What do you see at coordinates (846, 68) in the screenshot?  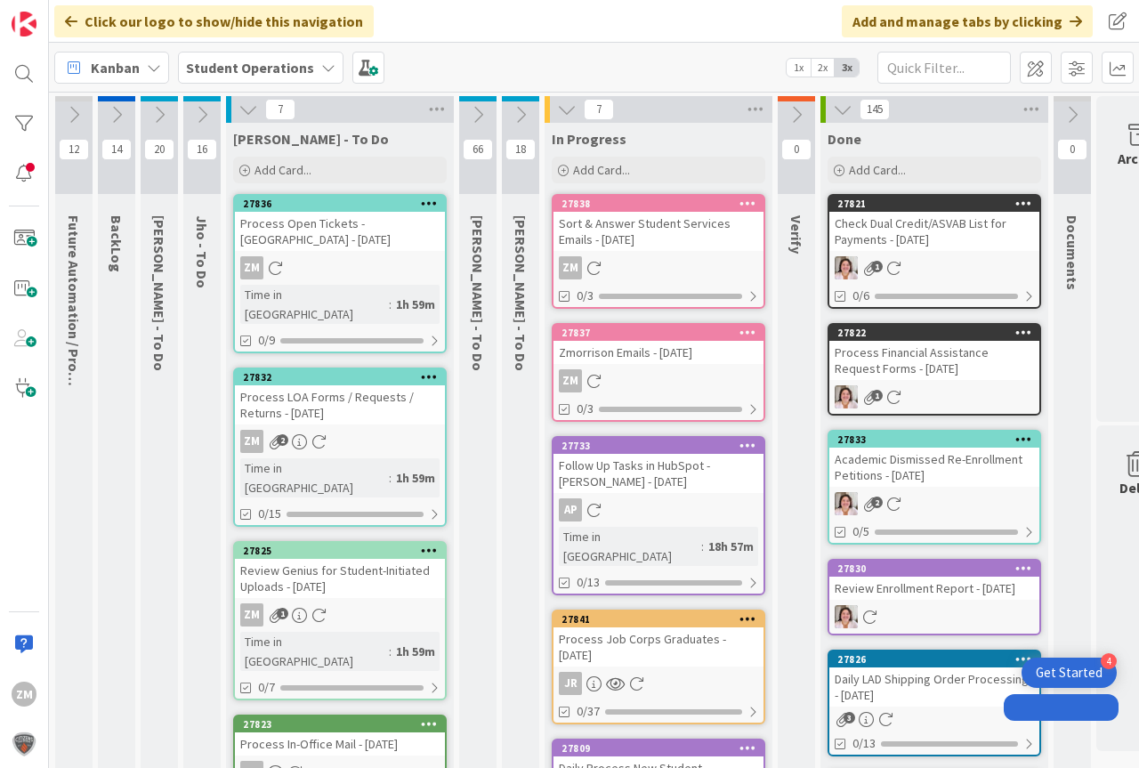 I see `span: 3x` at bounding box center [846, 68].